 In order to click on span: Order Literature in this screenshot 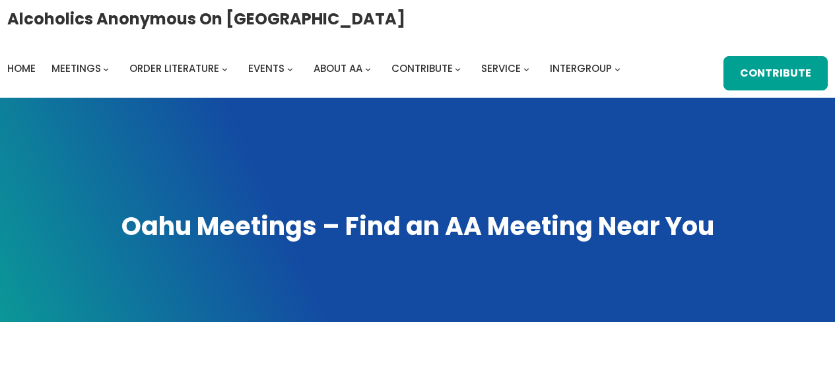, I will do `click(174, 68)`.